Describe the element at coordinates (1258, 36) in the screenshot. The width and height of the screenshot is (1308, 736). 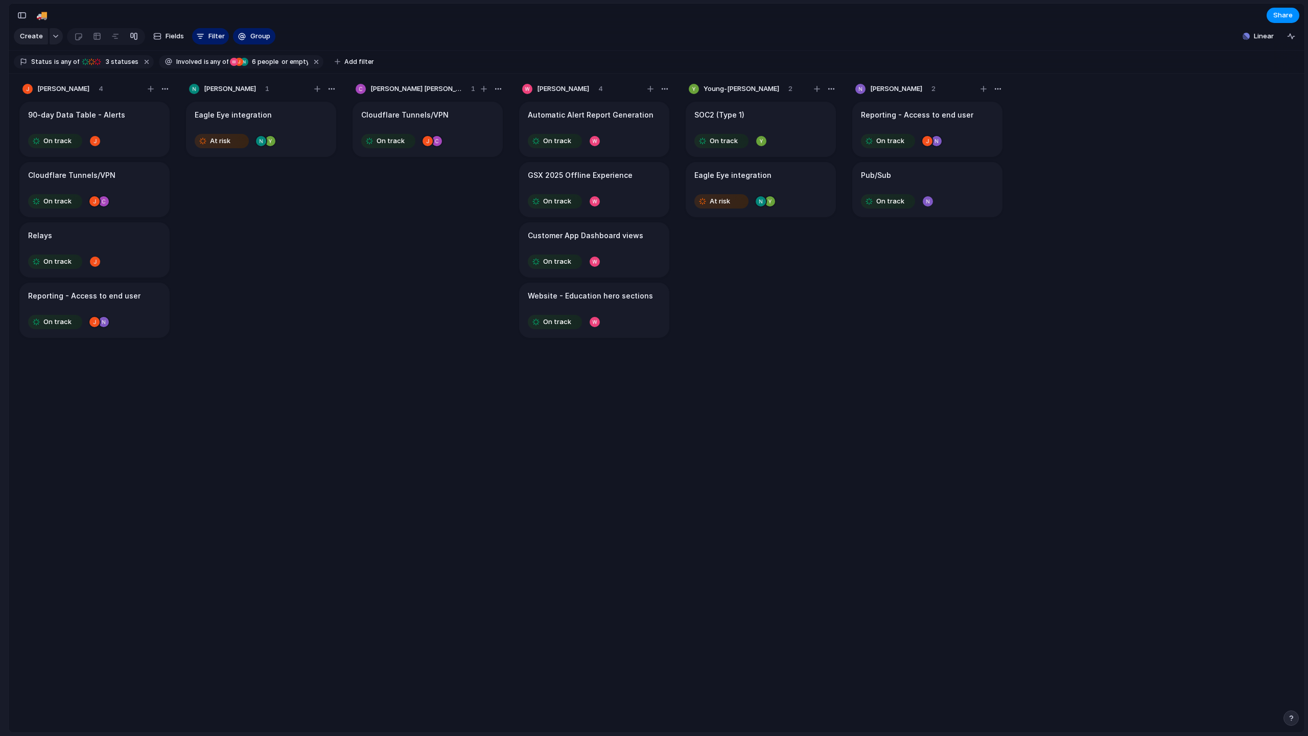
I see `button: Linear` at that location.